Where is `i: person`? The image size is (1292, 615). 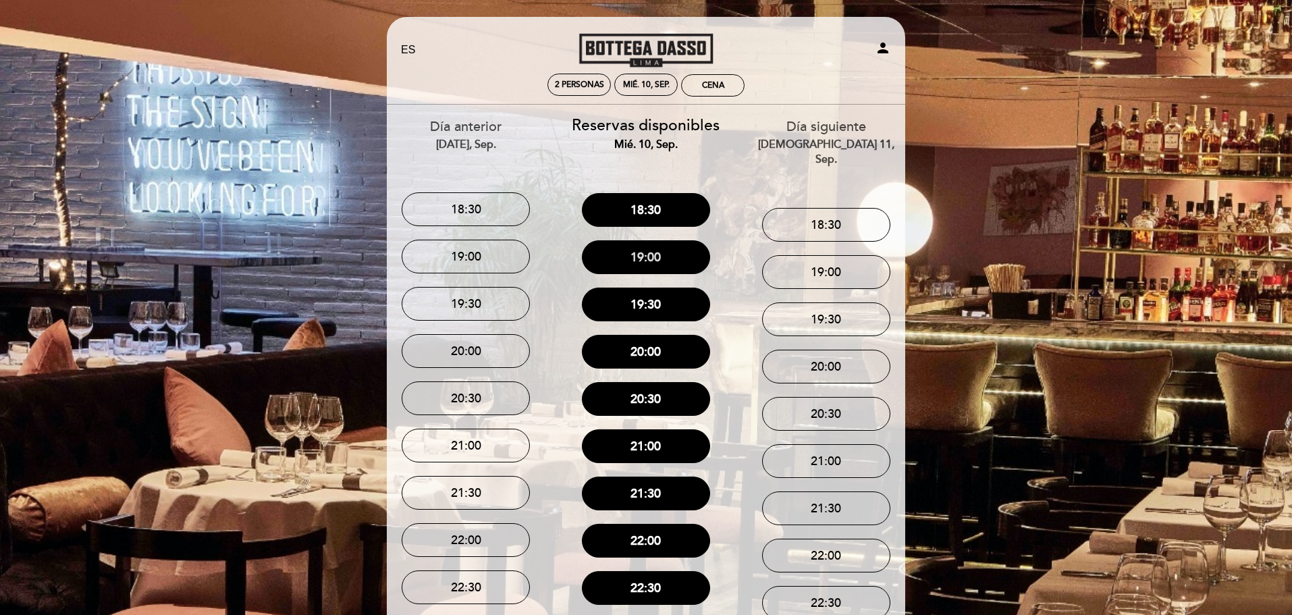 i: person is located at coordinates (883, 48).